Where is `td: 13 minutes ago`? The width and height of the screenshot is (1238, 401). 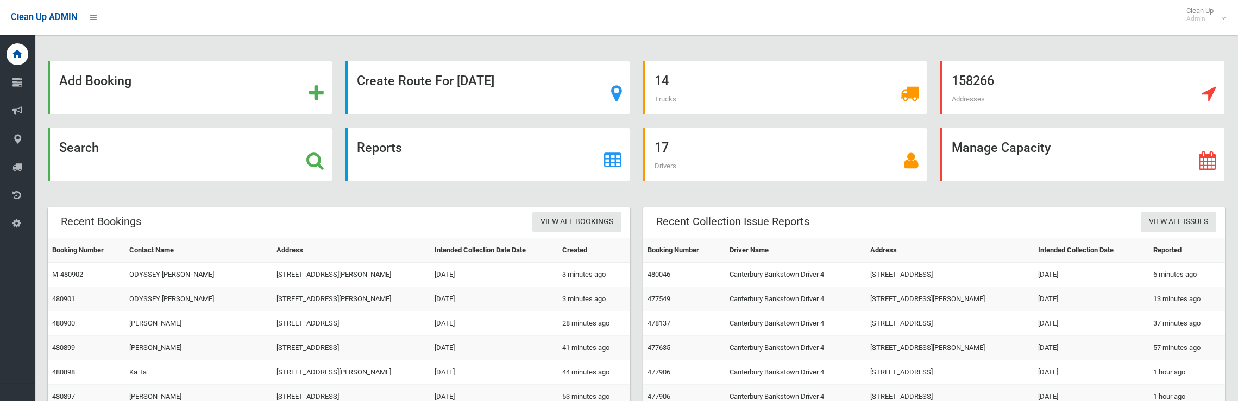
td: 13 minutes ago is located at coordinates (1187, 299).